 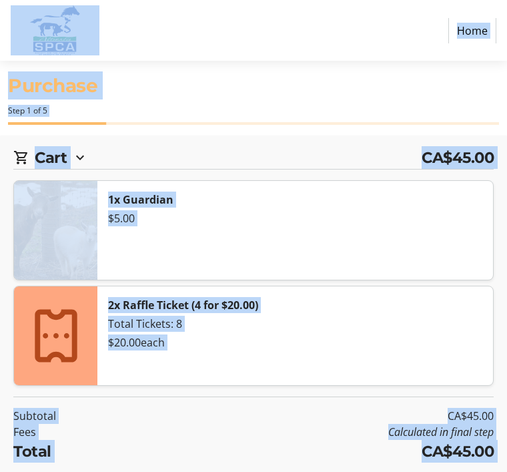 What do you see at coordinates (323, 432) in the screenshot?
I see `td: Calculated in final step` at bounding box center [323, 432].